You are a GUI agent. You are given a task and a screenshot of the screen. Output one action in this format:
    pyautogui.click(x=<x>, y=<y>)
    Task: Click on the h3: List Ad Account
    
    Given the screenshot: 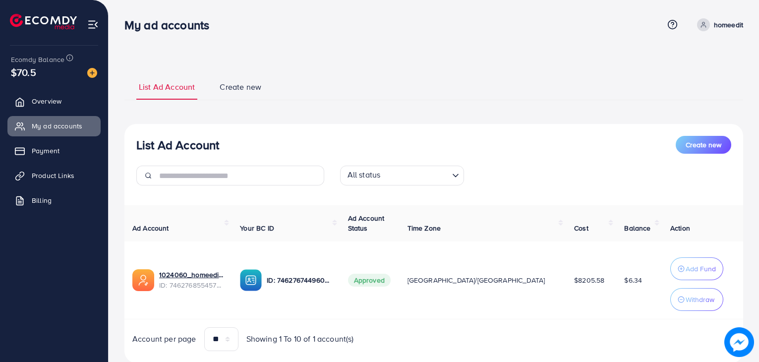 What is the action you would take?
    pyautogui.click(x=177, y=145)
    